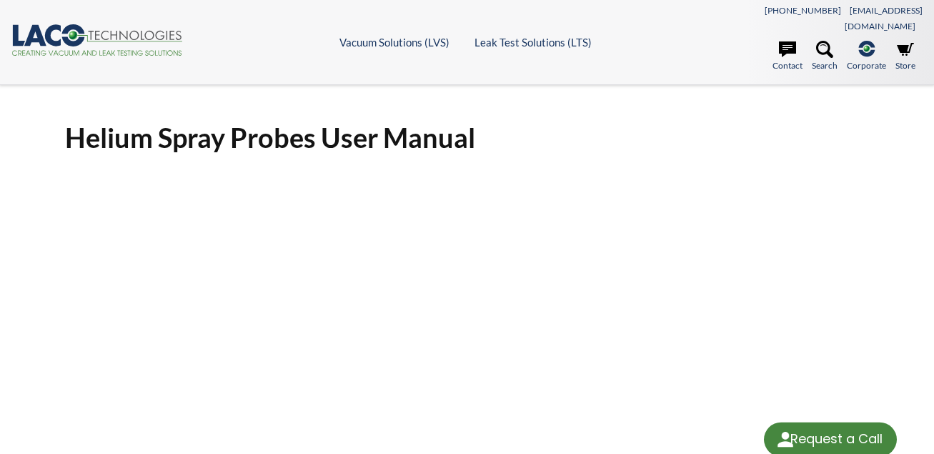  What do you see at coordinates (533, 42) in the screenshot?
I see `a: Leak Test Solutions (LTS)` at bounding box center [533, 42].